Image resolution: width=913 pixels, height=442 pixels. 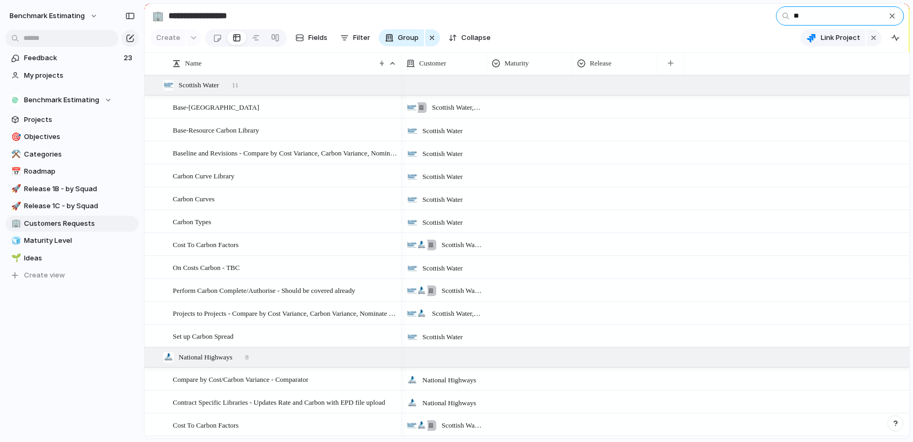 I want to click on span: Roadmap, so click(x=79, y=172).